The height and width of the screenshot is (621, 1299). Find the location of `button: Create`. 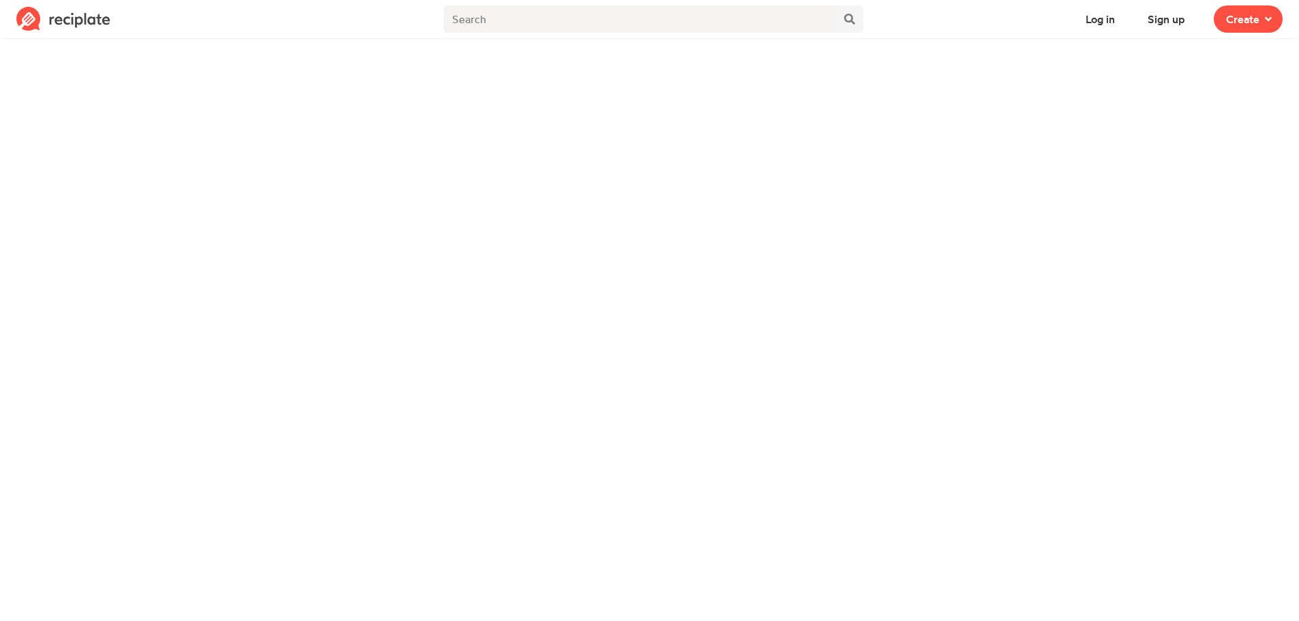

button: Create is located at coordinates (1248, 19).